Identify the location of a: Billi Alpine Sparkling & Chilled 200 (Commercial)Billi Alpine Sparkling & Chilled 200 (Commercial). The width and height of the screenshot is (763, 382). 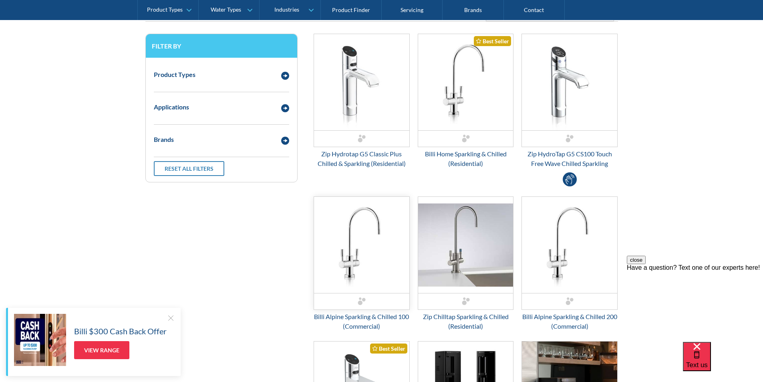
(570, 264).